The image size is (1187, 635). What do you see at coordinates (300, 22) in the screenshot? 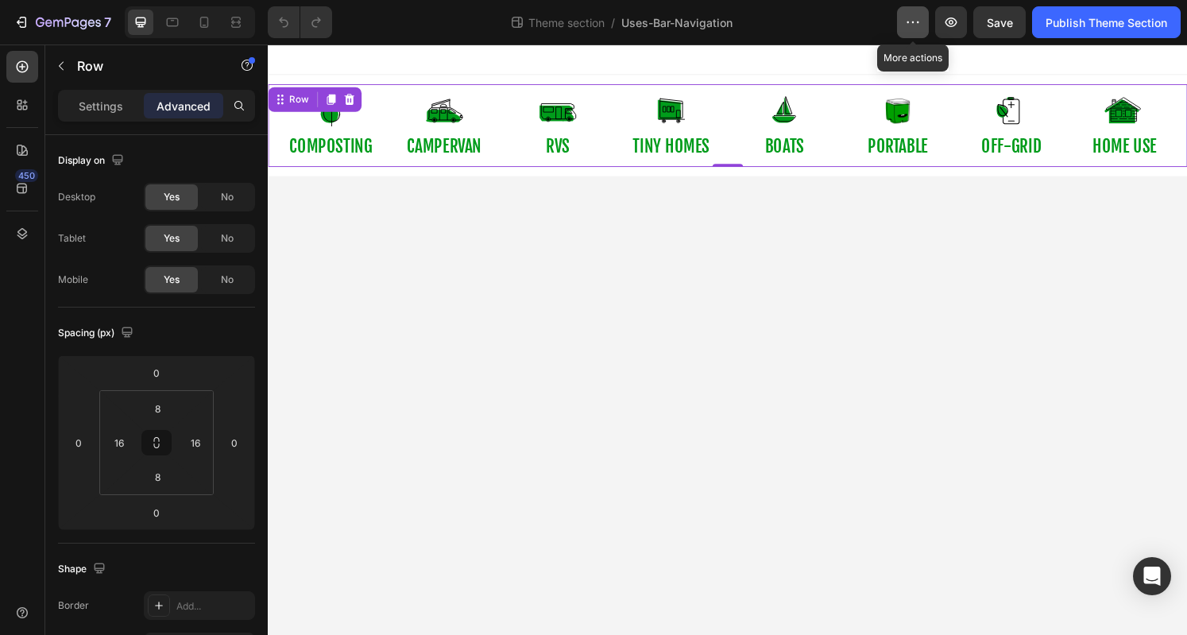
I see `div: Undo/Redo` at bounding box center [300, 22].